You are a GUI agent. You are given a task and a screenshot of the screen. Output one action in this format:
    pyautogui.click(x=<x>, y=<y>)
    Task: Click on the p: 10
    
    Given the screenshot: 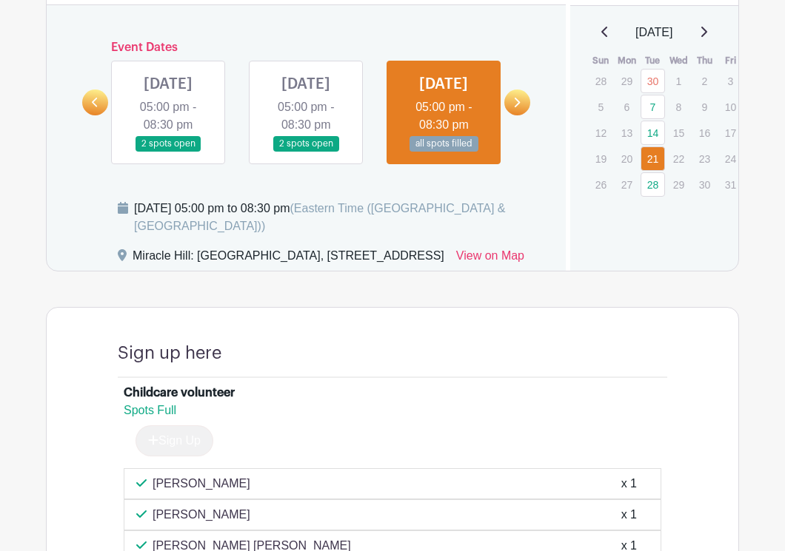 What is the action you would take?
    pyautogui.click(x=730, y=107)
    